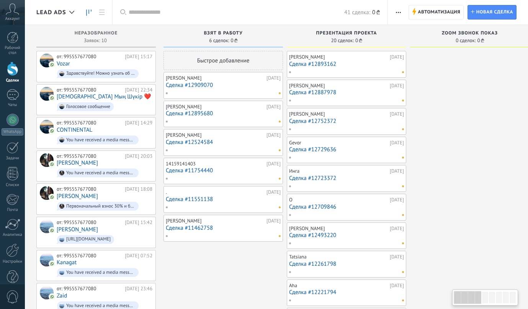 The height and width of the screenshot is (309, 528). Describe the element at coordinates (346, 264) in the screenshot. I see `a: Сделка #12261798` at that location.